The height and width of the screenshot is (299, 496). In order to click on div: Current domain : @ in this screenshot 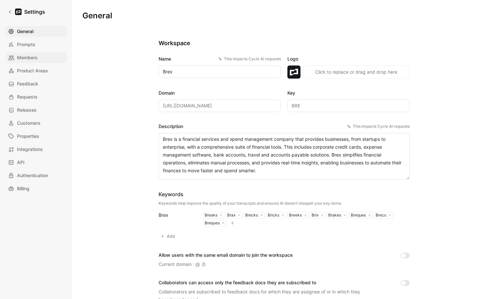, I will do `click(182, 264)`.